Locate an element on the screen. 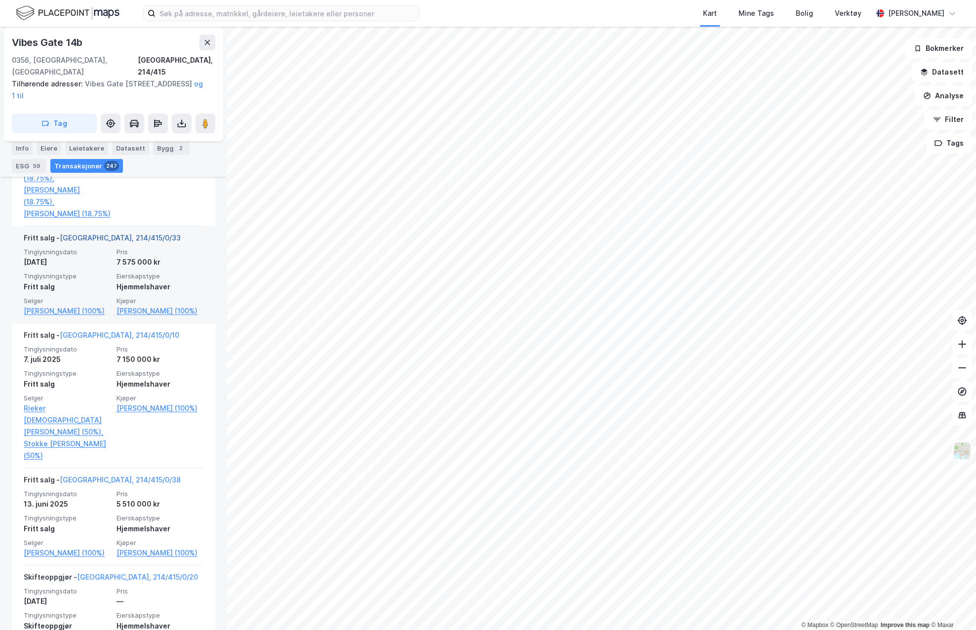 Image resolution: width=976 pixels, height=630 pixels. div: Mine Tags is located at coordinates (756, 13).